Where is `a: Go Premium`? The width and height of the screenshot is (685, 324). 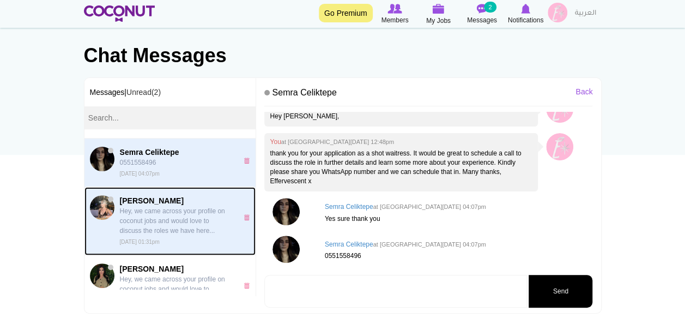 a: Go Premium is located at coordinates (345, 13).